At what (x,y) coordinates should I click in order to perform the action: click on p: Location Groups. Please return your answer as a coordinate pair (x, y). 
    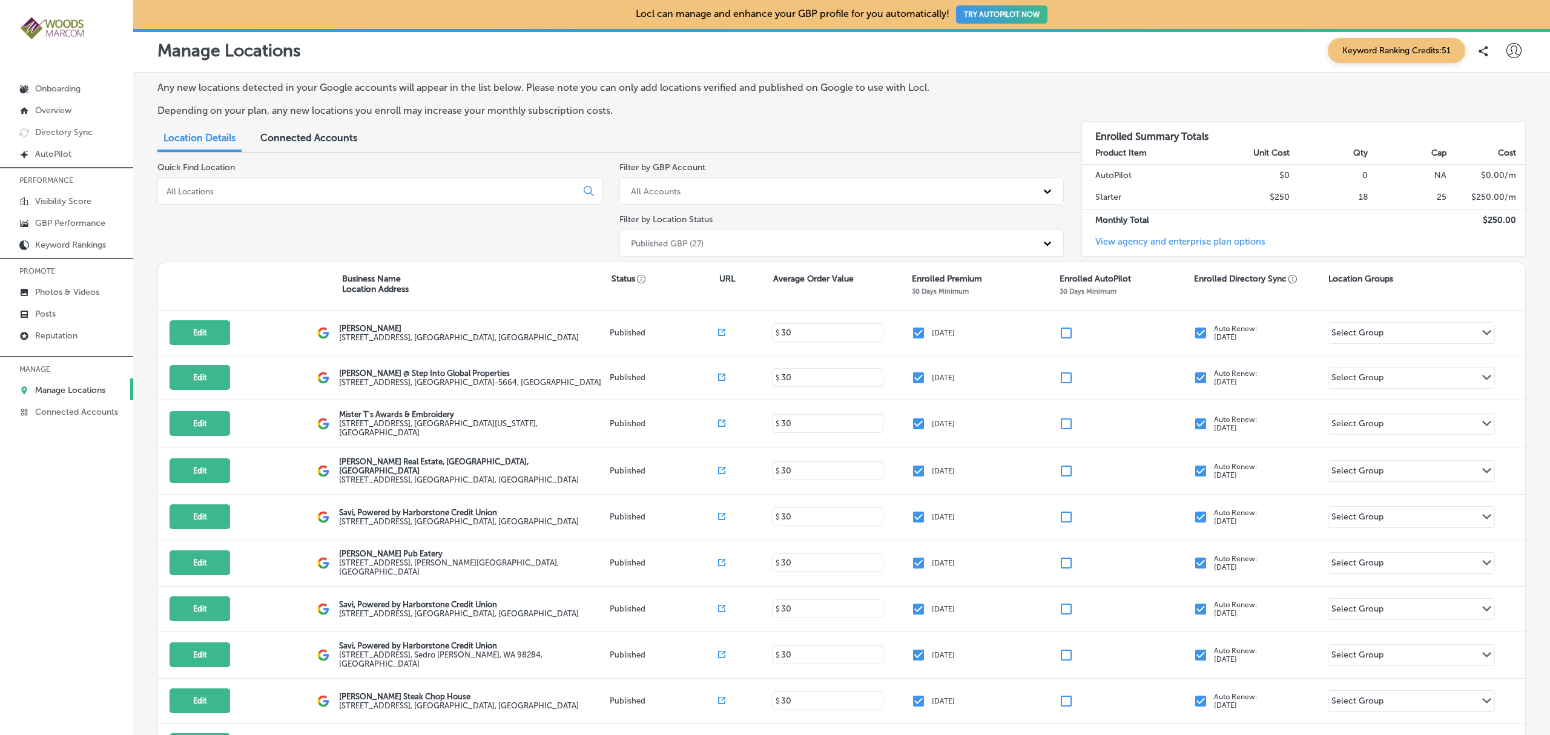
    Looking at the image, I should click on (1361, 279).